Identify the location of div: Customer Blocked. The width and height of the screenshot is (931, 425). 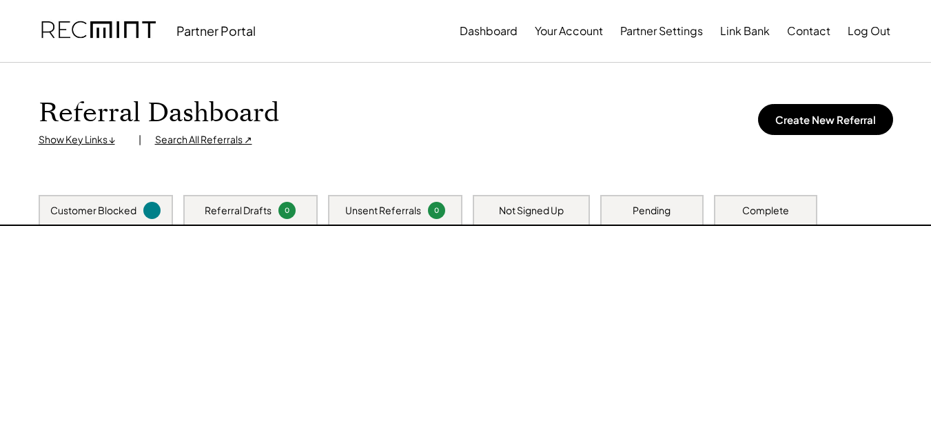
(93, 211).